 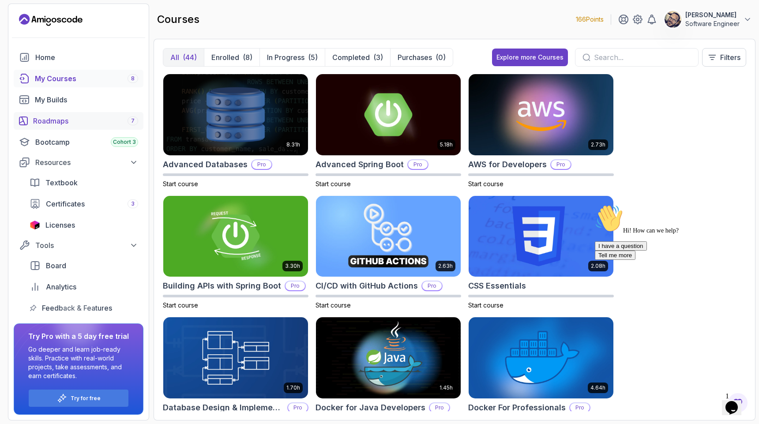 What do you see at coordinates (79, 142) in the screenshot?
I see `a: bootcamp` at bounding box center [79, 142].